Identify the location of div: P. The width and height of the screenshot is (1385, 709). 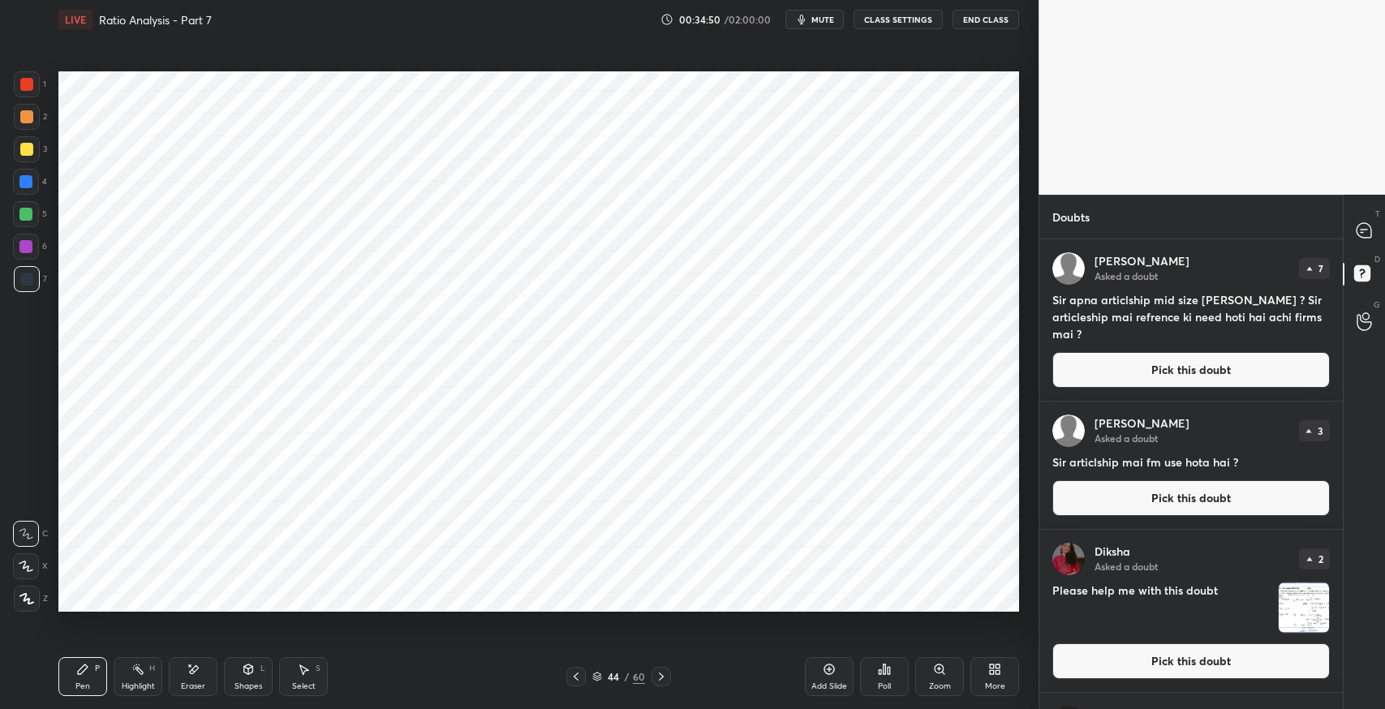
(97, 669).